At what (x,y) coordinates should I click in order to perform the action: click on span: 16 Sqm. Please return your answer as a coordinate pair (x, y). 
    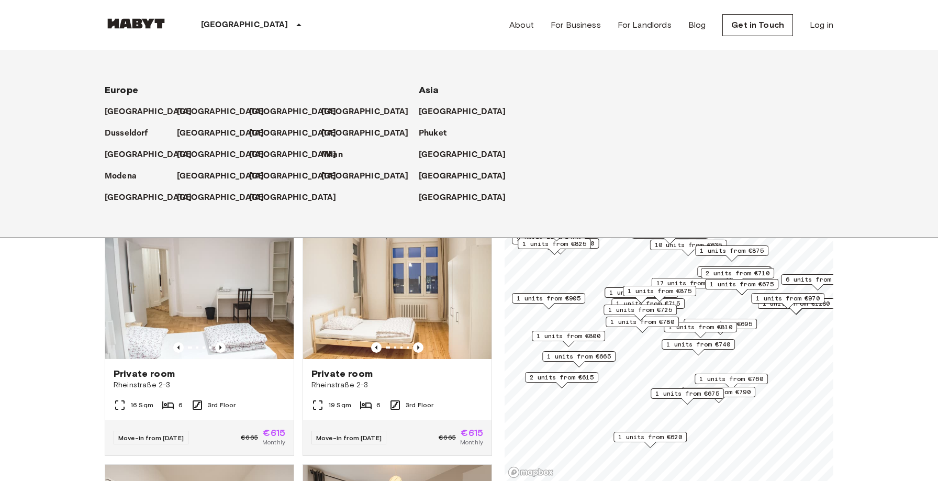
    Looking at the image, I should click on (142, 405).